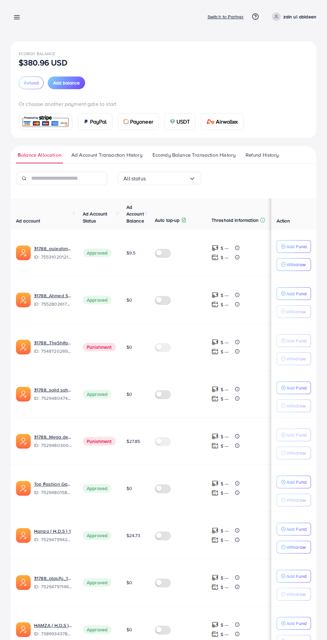 The image size is (327, 640). Describe the element at coordinates (135, 178) in the screenshot. I see `span: All status` at that location.